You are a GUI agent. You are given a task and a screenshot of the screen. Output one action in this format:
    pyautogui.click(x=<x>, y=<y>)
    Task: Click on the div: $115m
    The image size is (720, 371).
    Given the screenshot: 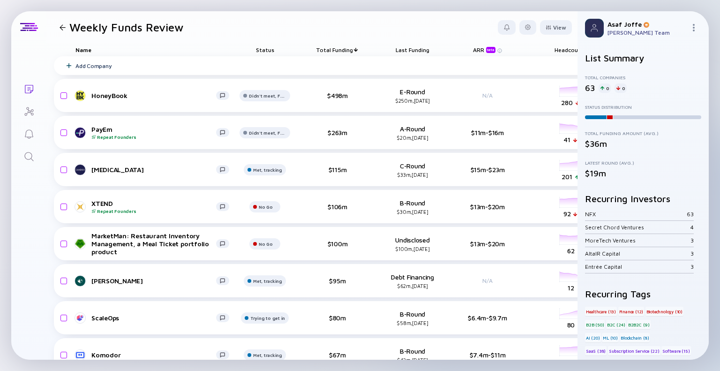 What is the action you would take?
    pyautogui.click(x=337, y=169)
    